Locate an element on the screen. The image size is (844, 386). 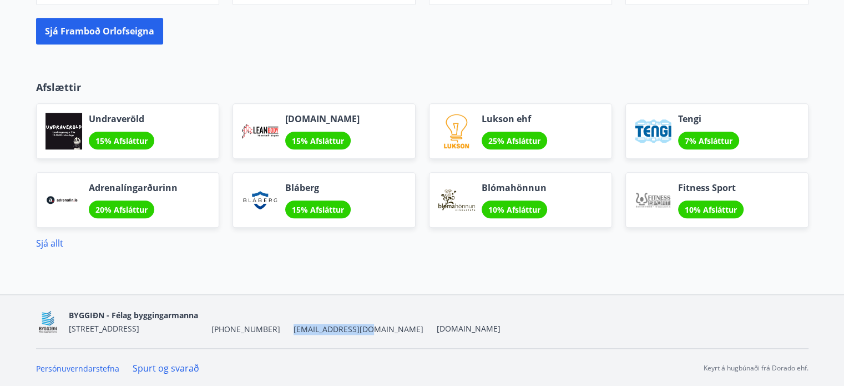
span: Lukson ehf is located at coordinates (514, 119).